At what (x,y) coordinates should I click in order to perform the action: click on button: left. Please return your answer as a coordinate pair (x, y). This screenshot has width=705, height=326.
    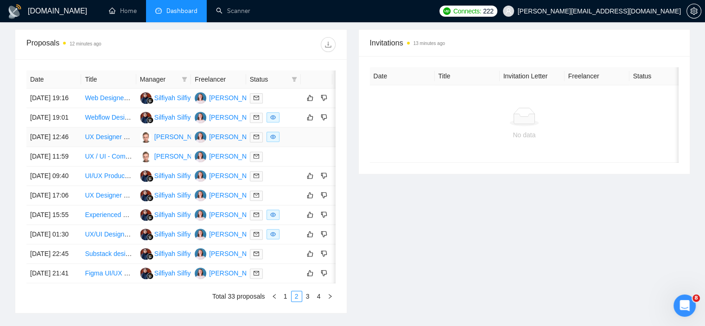
    Looking at the image, I should click on (274, 296).